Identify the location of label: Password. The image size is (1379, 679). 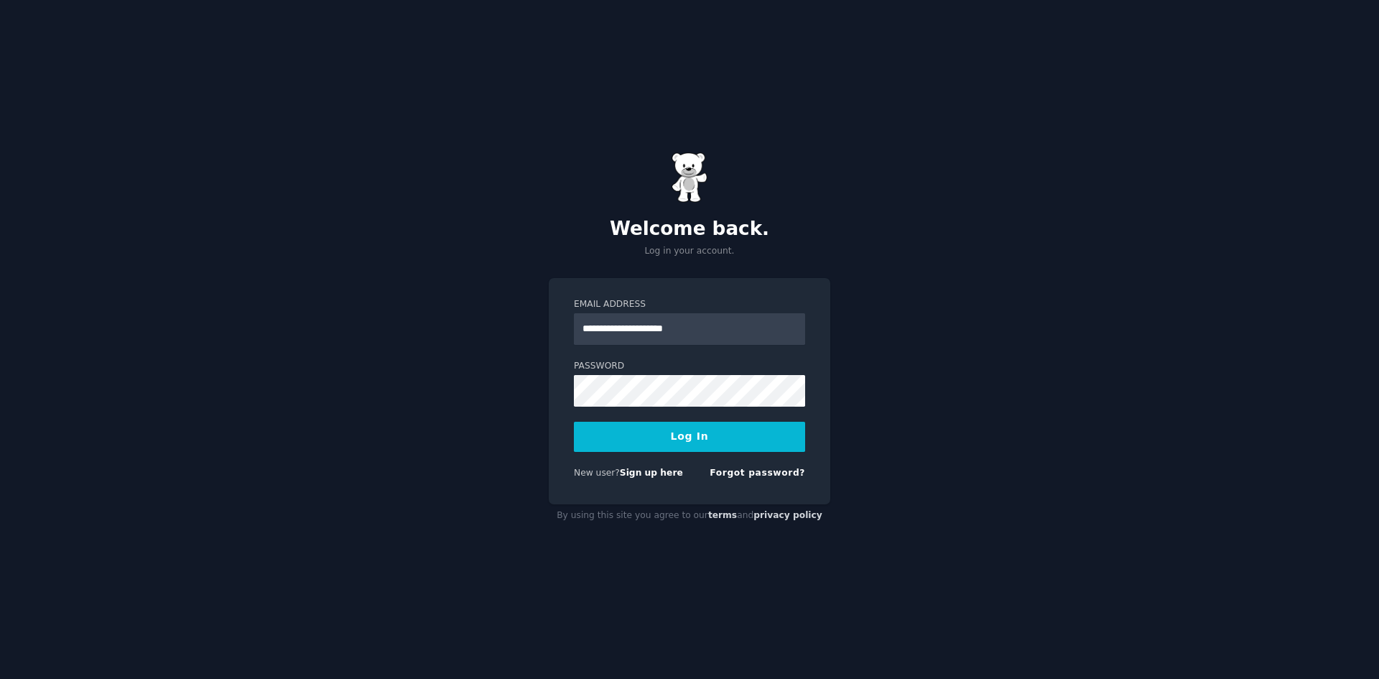
(690, 366).